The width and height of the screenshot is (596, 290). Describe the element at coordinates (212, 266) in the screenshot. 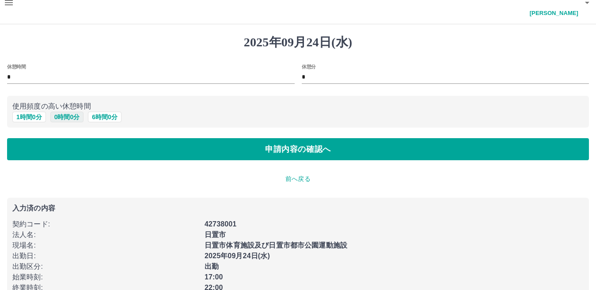

I see `b: 出勤` at that location.